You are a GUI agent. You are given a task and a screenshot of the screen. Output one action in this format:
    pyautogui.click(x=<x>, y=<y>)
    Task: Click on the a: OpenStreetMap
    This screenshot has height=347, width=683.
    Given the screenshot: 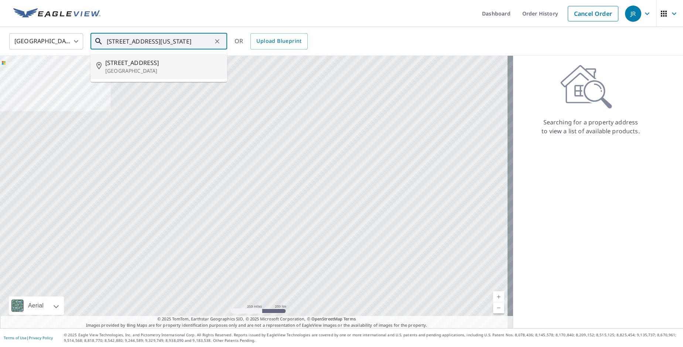 What is the action you would take?
    pyautogui.click(x=327, y=319)
    